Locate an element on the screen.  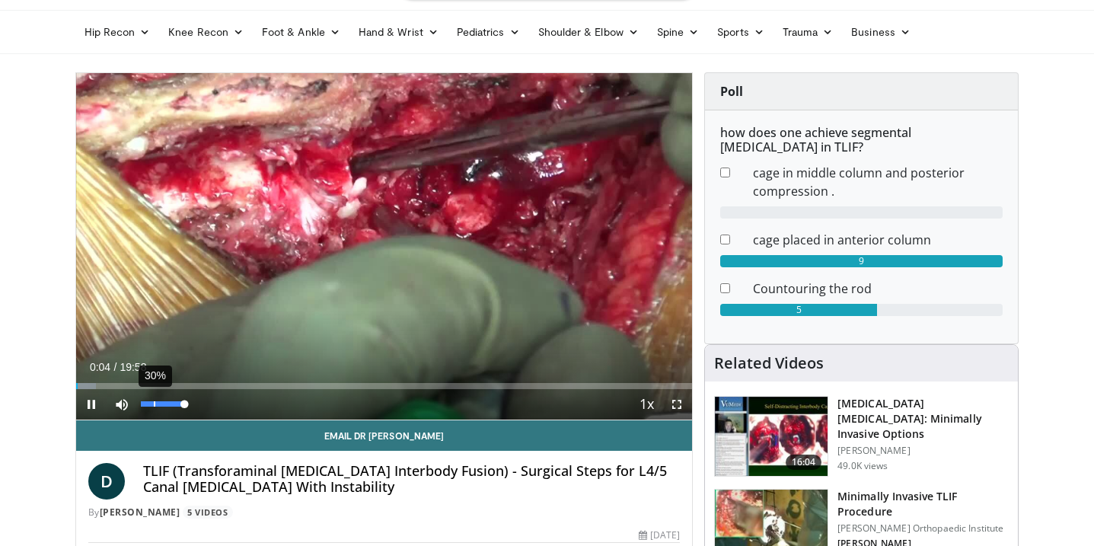
dd: cage in middle column and posterior compression . is located at coordinates (878, 182).